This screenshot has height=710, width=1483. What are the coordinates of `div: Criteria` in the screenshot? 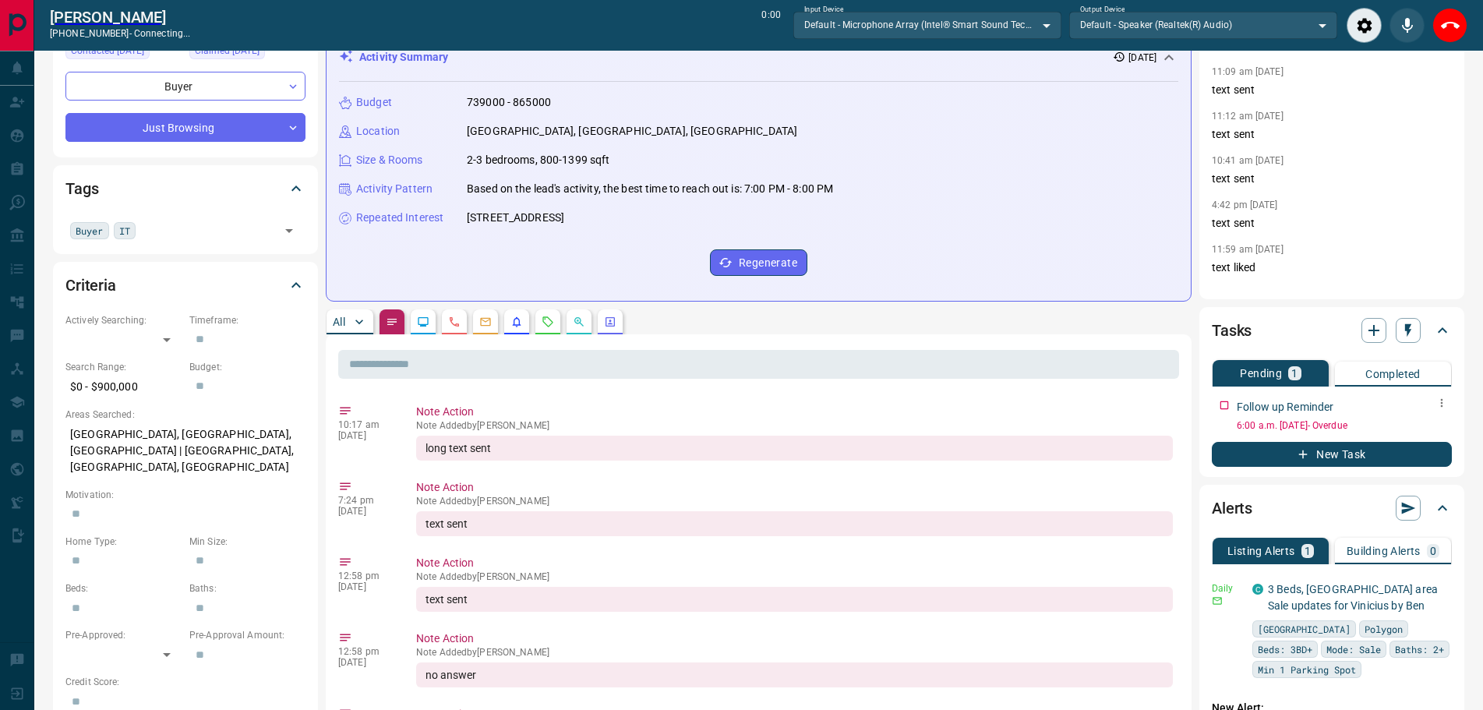 It's located at (185, 285).